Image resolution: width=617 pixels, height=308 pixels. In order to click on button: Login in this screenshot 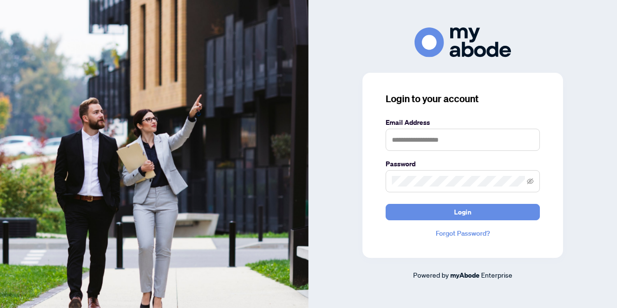, I will do `click(463, 212)`.